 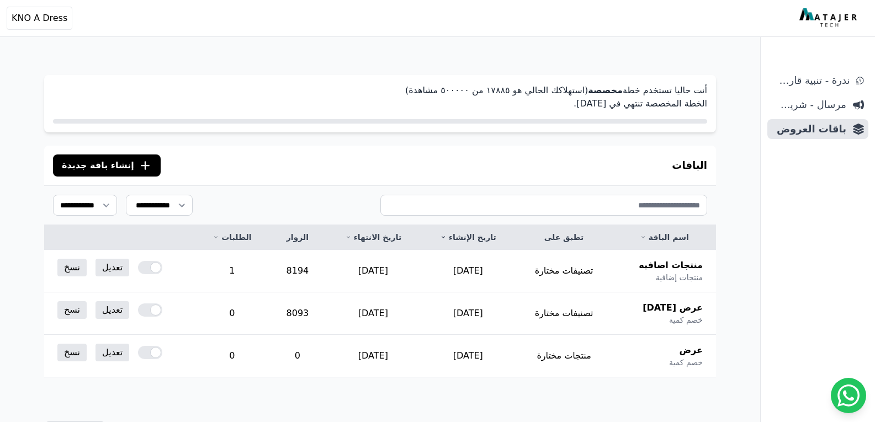 I want to click on a: تاريخ الإنشاء, so click(x=468, y=237).